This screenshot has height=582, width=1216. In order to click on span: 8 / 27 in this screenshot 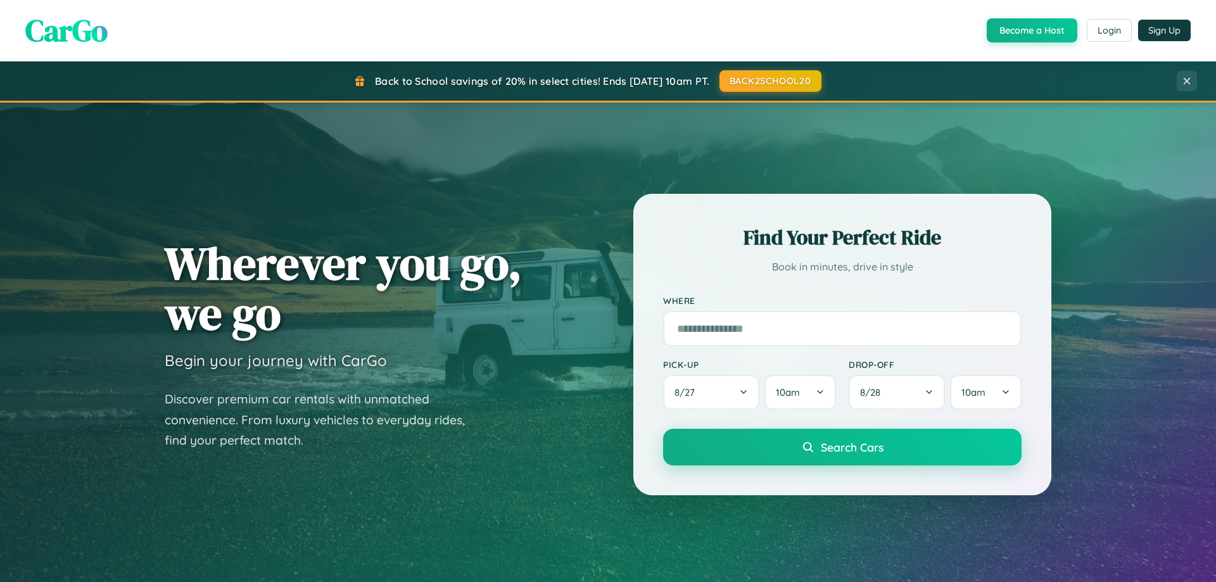, I will do `click(688, 392)`.